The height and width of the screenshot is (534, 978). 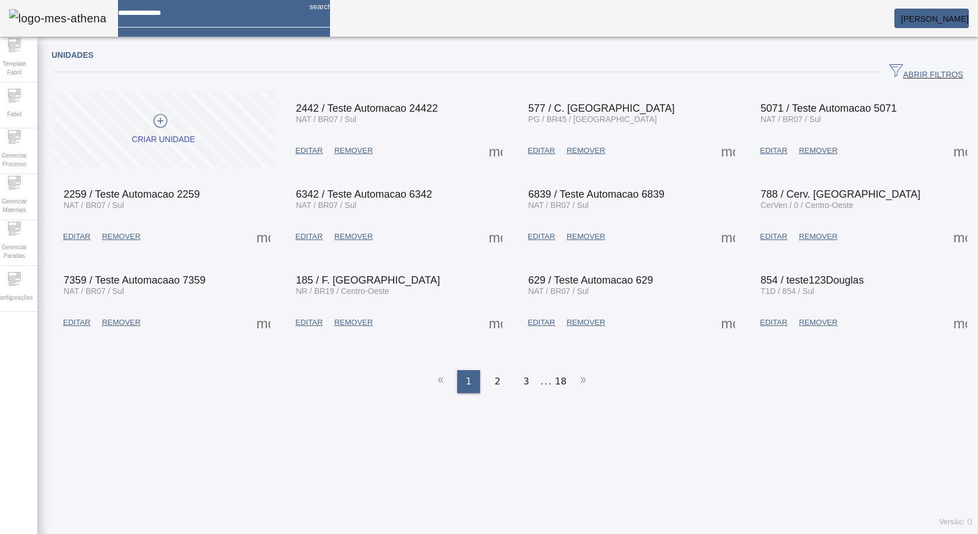 I want to click on button: ABRIR FILTROS, so click(x=926, y=72).